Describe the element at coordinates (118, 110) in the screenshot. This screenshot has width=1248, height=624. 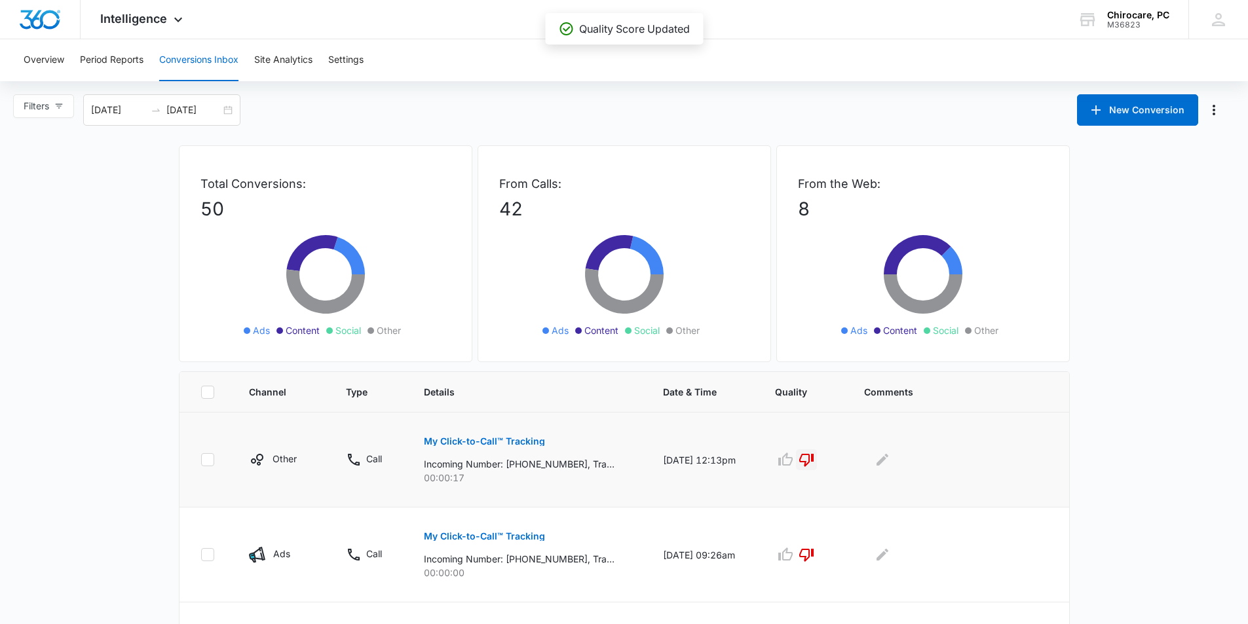
I see `input: Start date` at that location.